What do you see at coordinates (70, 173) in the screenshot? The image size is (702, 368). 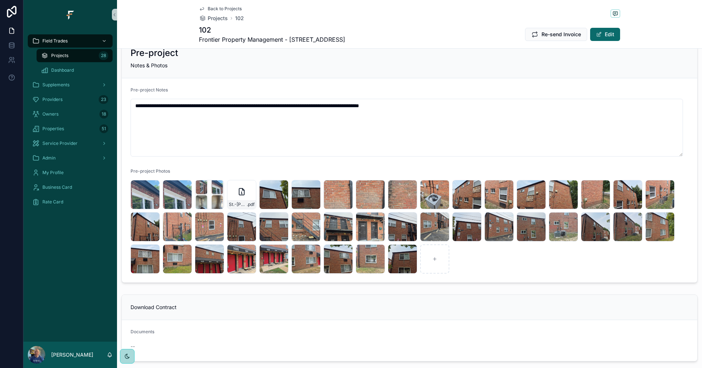 I see `a: My Profile` at bounding box center [70, 173].